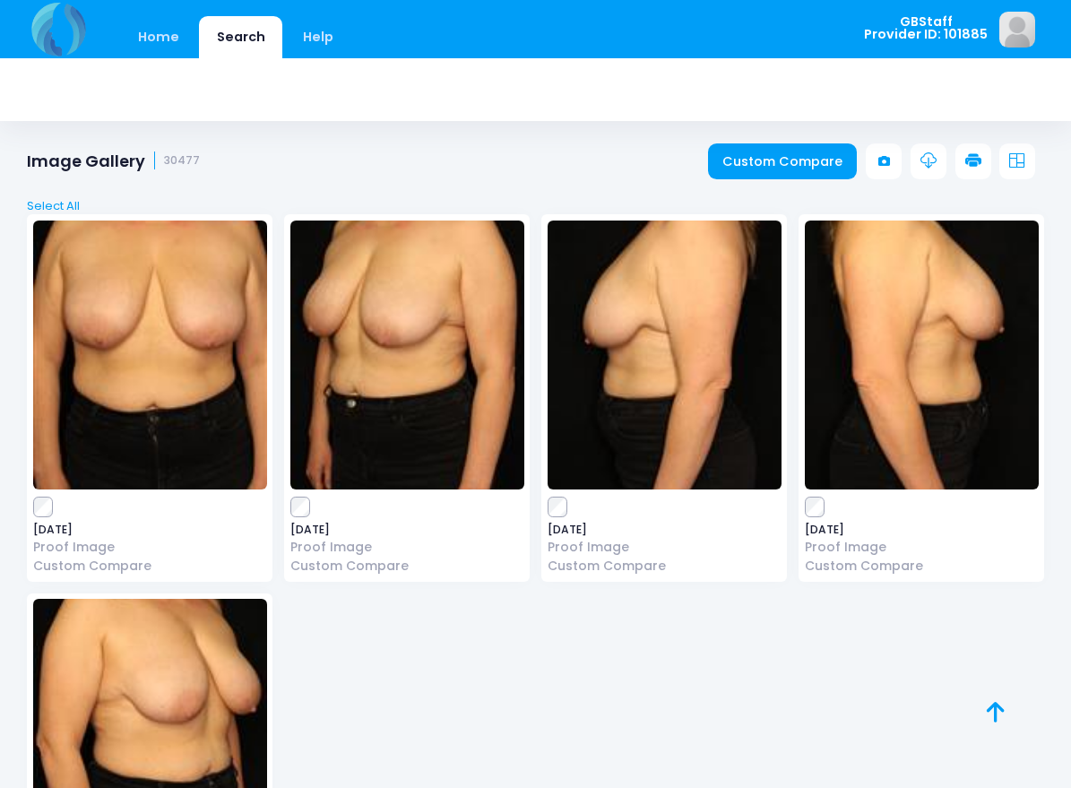 Image resolution: width=1071 pixels, height=788 pixels. I want to click on a: Search, so click(240, 37).